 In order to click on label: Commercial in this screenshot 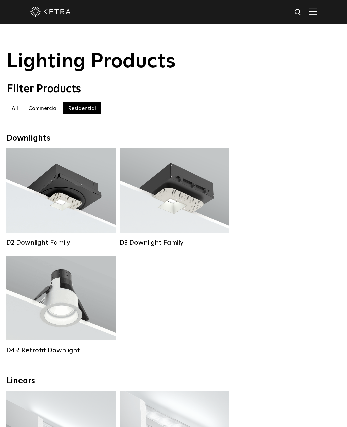, I will do `click(43, 108)`.